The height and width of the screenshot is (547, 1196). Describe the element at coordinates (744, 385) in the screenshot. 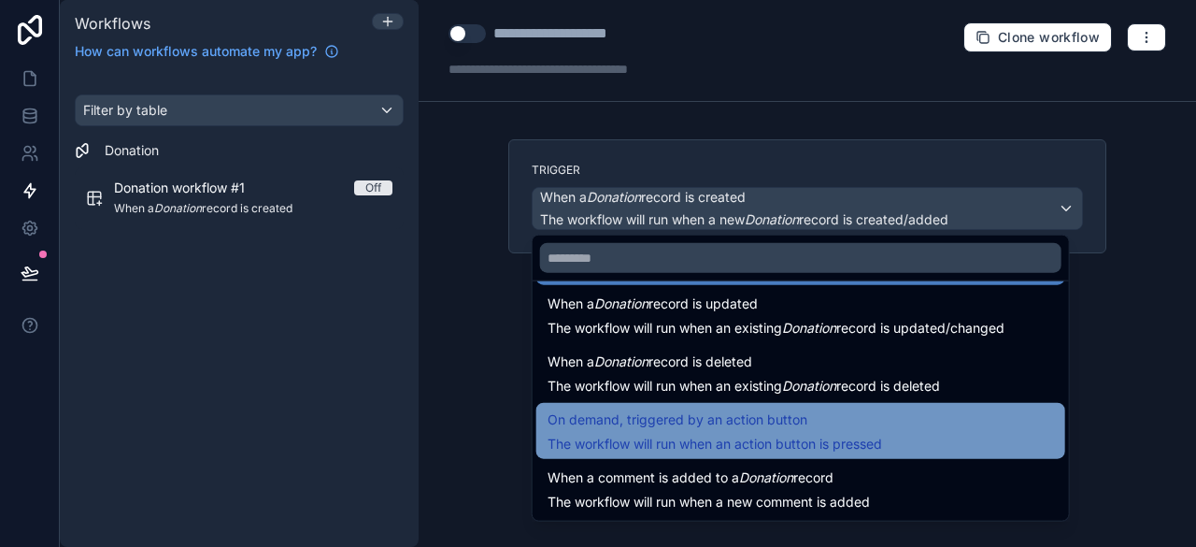

I see `span: The workflow will run when an existing record is deleted` at that location.